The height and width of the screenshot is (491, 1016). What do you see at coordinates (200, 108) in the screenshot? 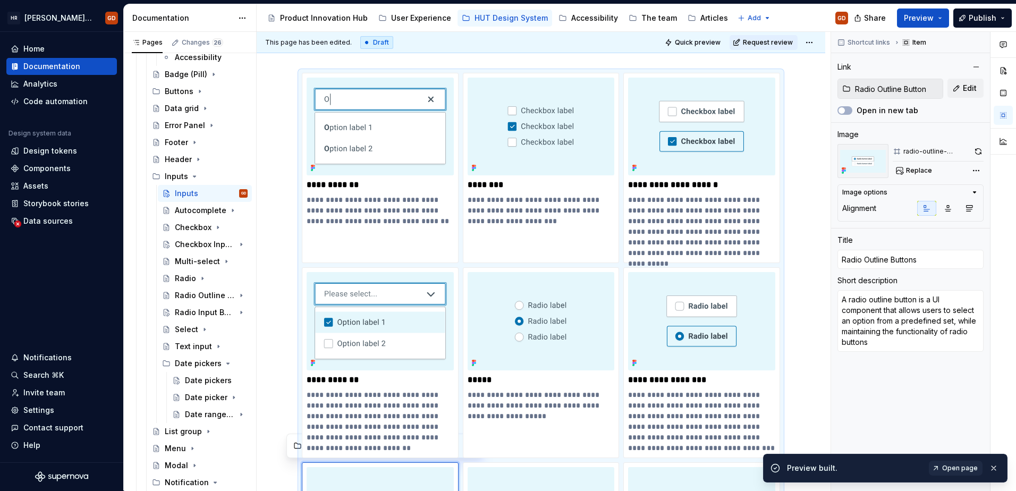
I see `a: Data grid` at bounding box center [200, 108].